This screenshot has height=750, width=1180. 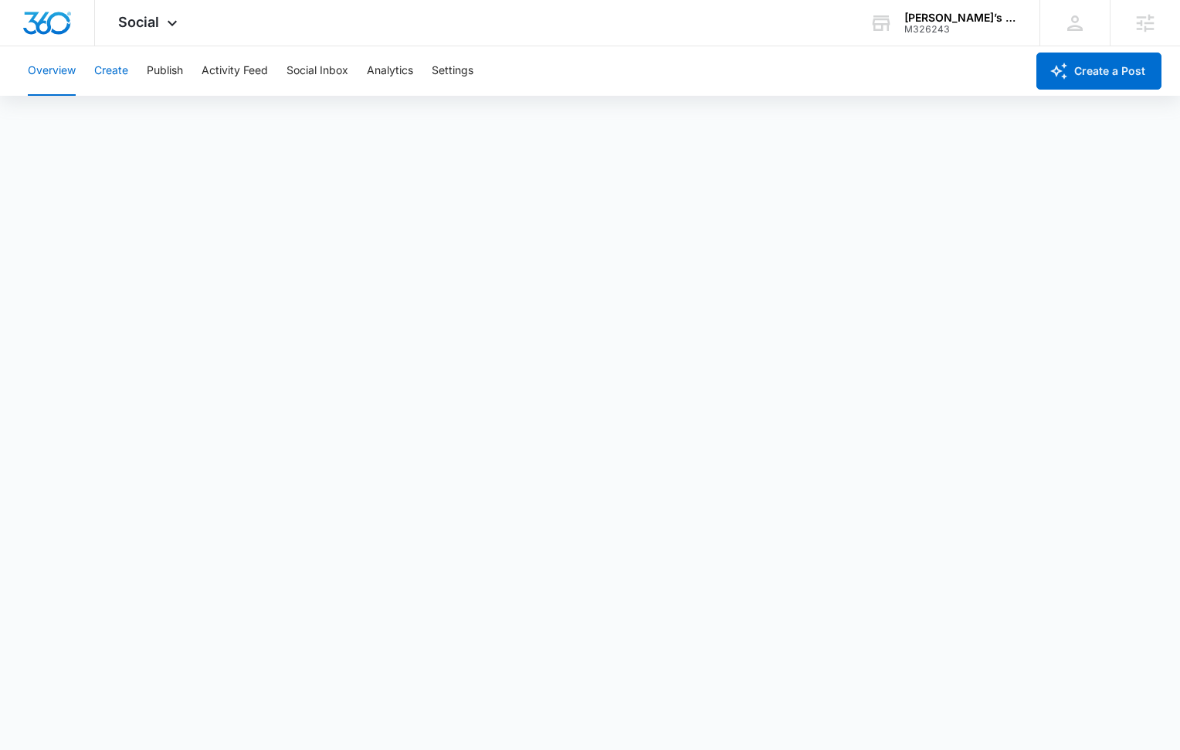 What do you see at coordinates (453, 71) in the screenshot?
I see `button: Settings` at bounding box center [453, 71].